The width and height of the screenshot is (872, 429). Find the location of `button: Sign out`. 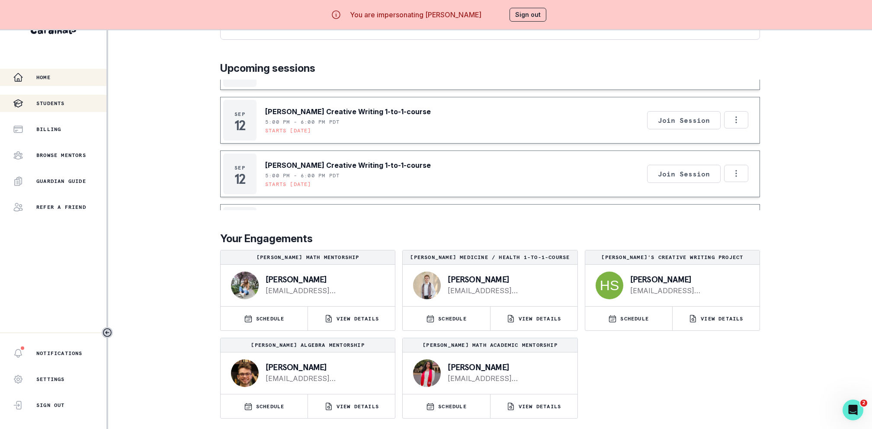

button: Sign out is located at coordinates (527, 15).